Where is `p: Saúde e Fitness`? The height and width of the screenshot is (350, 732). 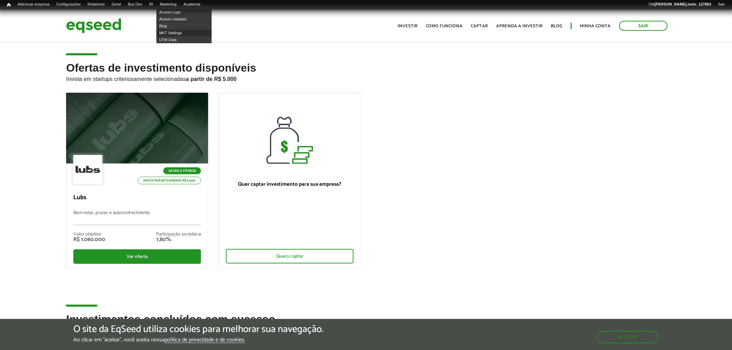
p: Saúde e Fitness is located at coordinates (182, 171).